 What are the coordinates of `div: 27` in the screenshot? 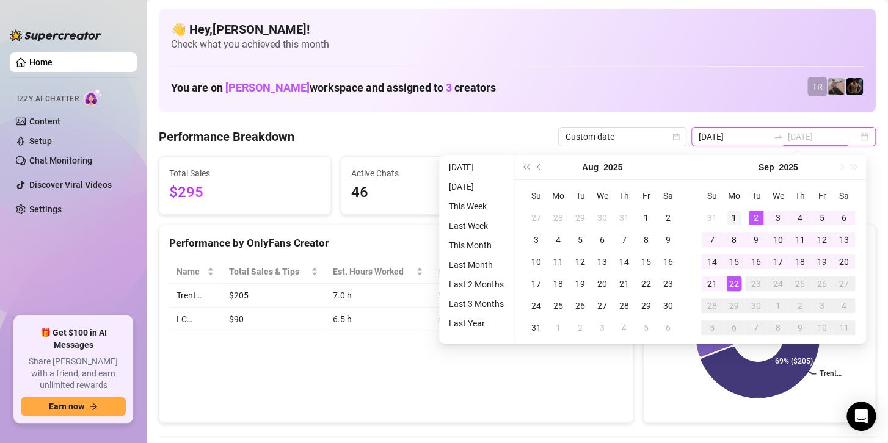 It's located at (602, 306).